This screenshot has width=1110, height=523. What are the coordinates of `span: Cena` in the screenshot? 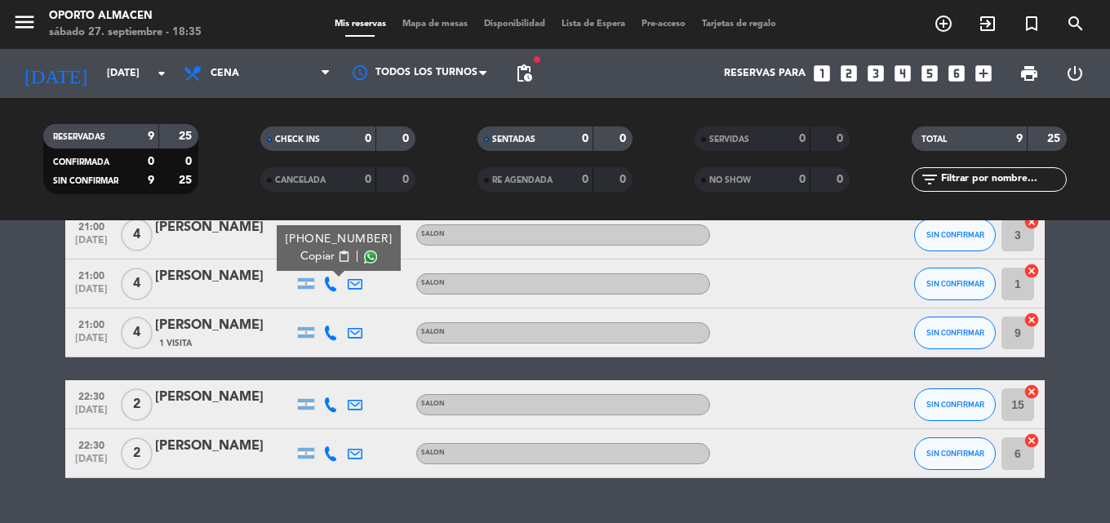 It's located at (225, 73).